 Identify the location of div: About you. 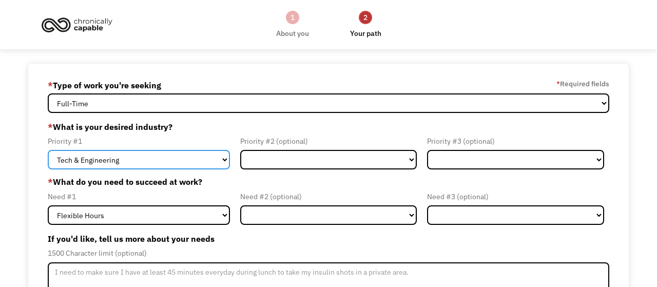
(293, 33).